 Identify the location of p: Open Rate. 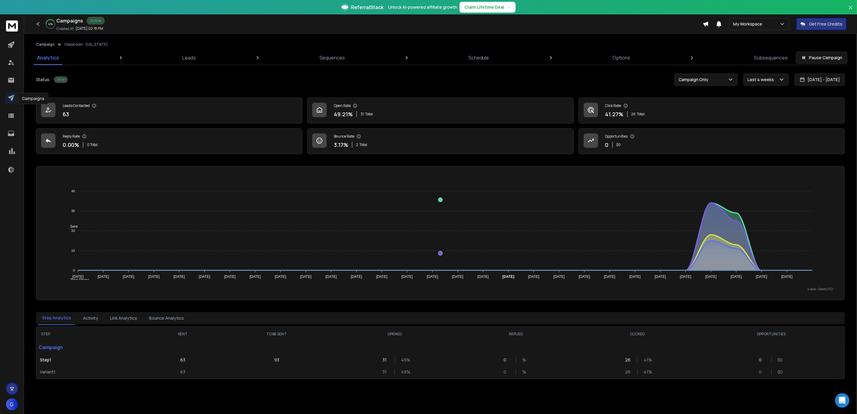
(342, 106).